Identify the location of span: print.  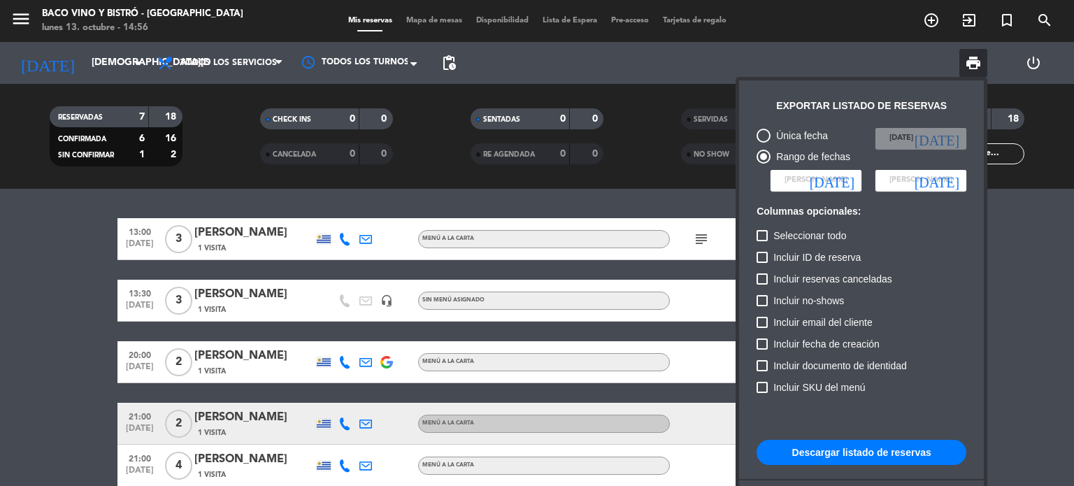
(974, 63).